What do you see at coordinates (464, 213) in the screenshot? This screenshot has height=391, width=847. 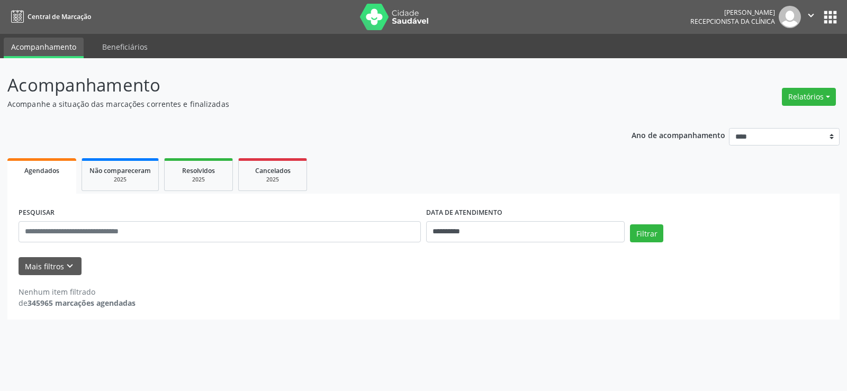 I see `label: DATA DE ATENDIMENTO` at bounding box center [464, 213].